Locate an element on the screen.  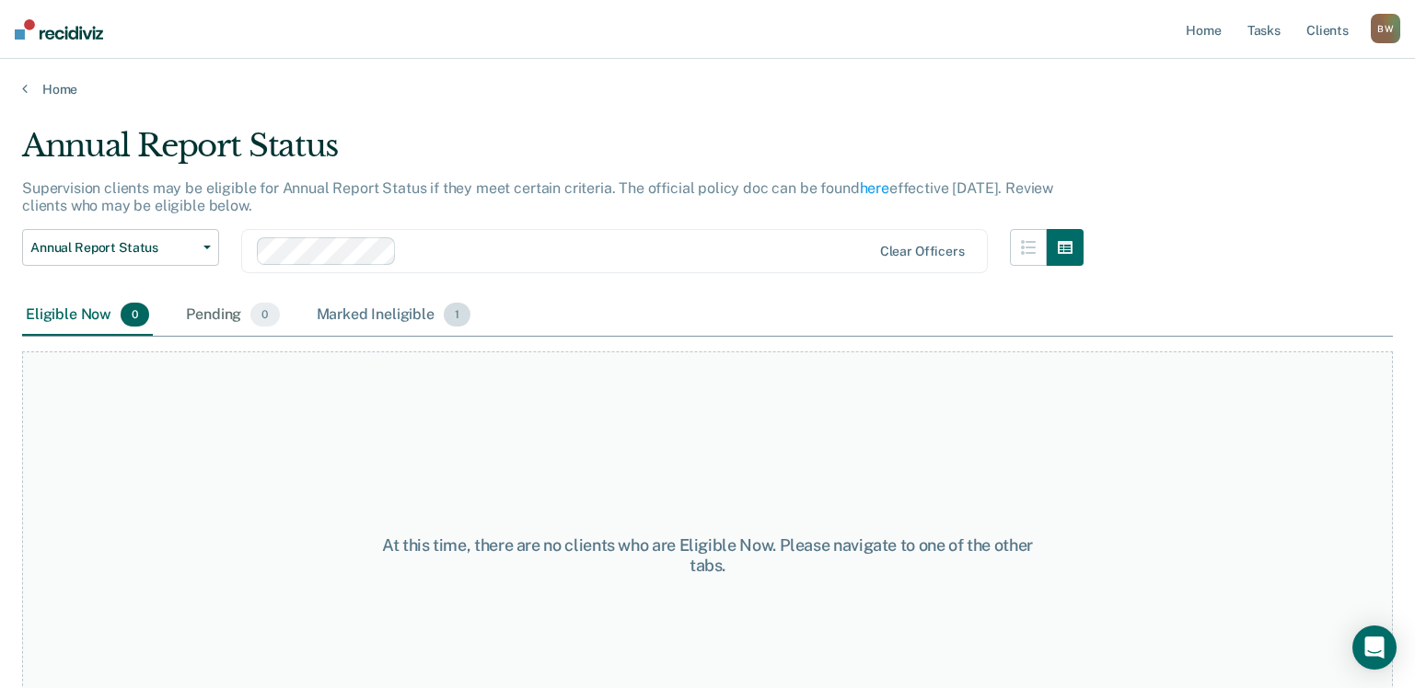
button: BW is located at coordinates (1385, 29).